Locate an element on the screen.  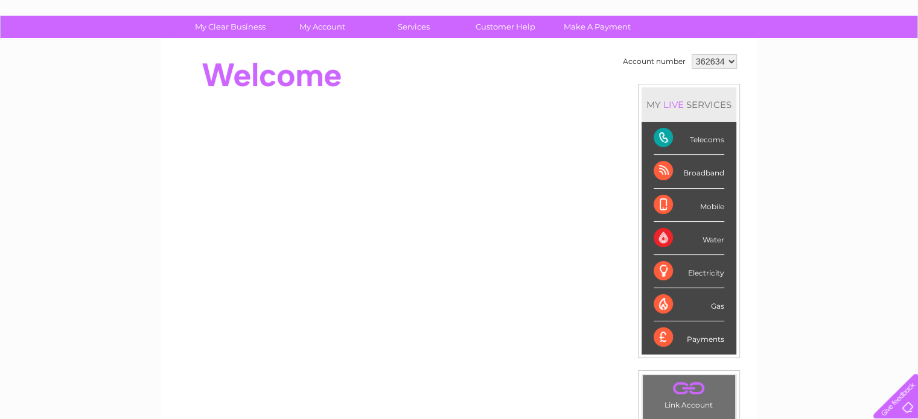
div: LIVE is located at coordinates (673, 104).